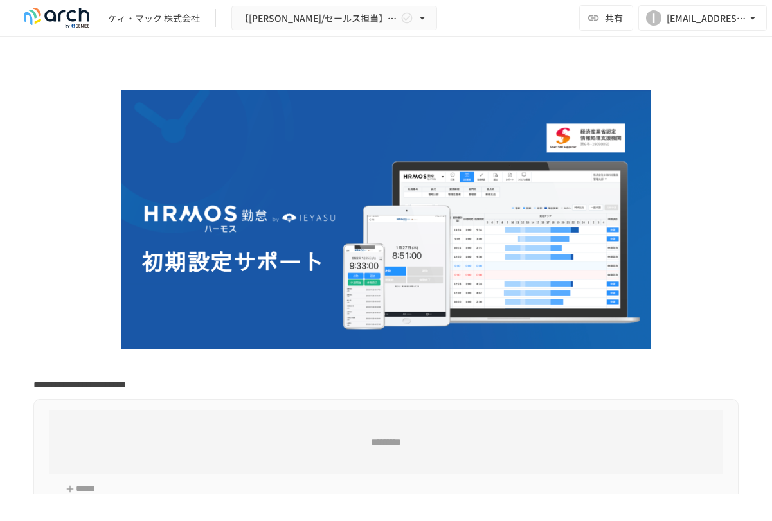 Image resolution: width=772 pixels, height=521 pixels. Describe the element at coordinates (606, 18) in the screenshot. I see `button: 共有` at that location.